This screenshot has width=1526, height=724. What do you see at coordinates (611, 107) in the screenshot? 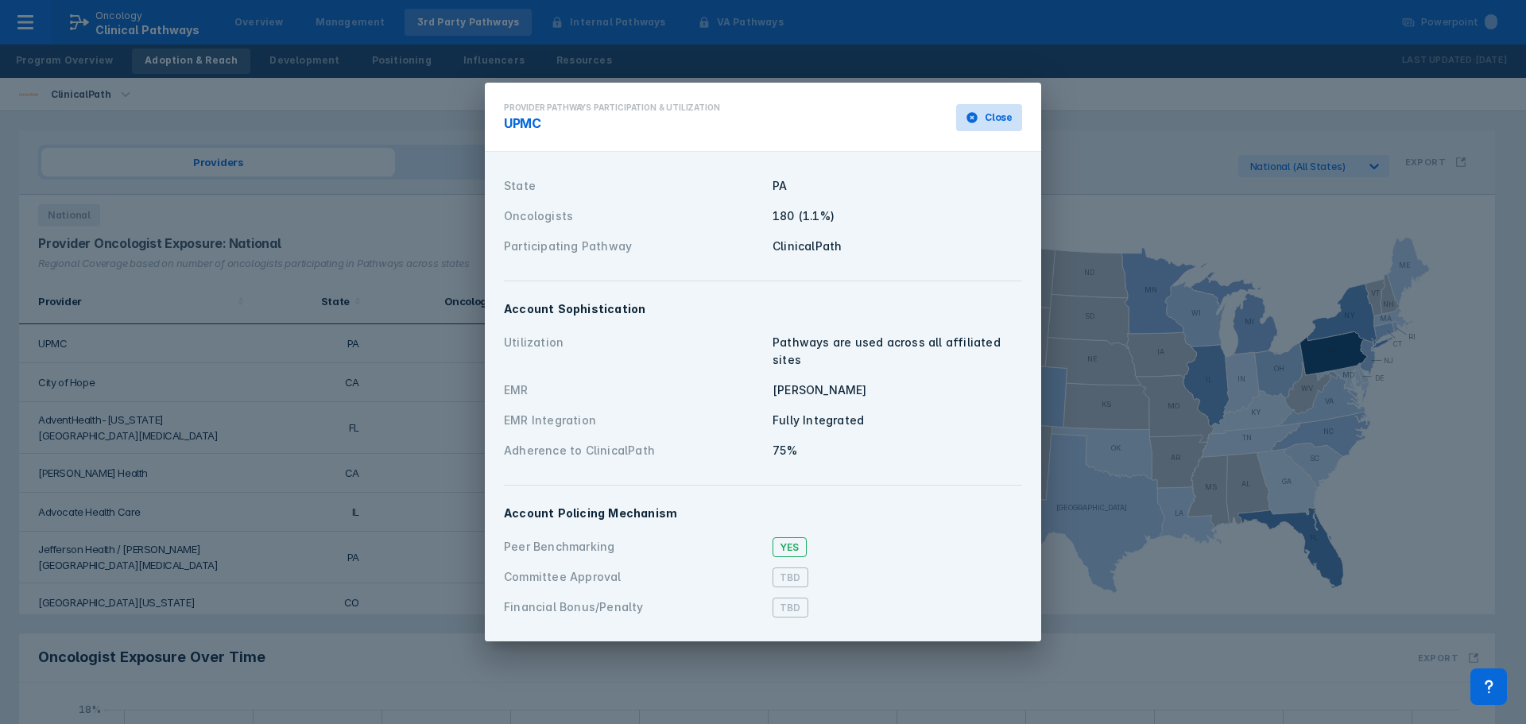
I see `div: Provider Pathways Participation & Utilization` at bounding box center [611, 107].